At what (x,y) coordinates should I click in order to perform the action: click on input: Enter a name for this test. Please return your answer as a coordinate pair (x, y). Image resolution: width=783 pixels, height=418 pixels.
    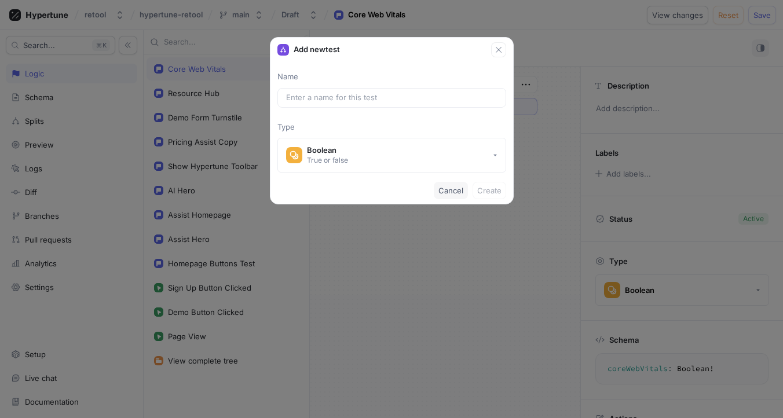
    Looking at the image, I should click on (392, 98).